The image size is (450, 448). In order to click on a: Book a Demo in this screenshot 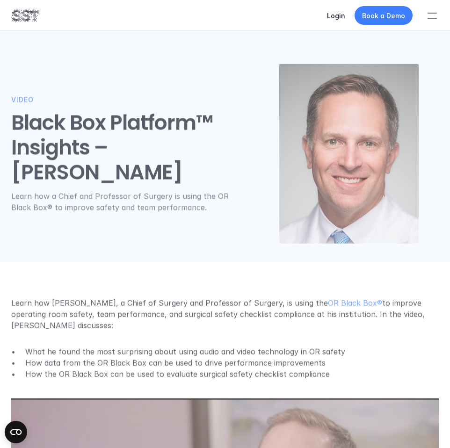, I will do `click(384, 15)`.